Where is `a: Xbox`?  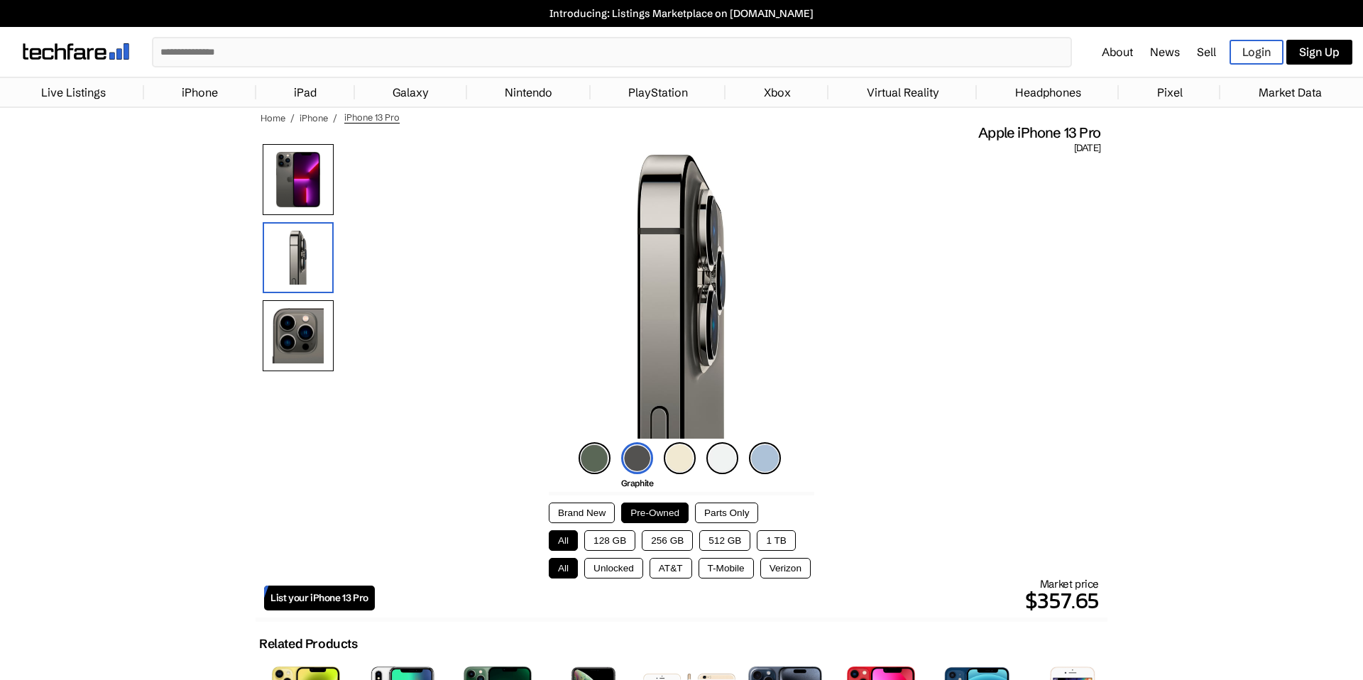
a: Xbox is located at coordinates (778, 92).